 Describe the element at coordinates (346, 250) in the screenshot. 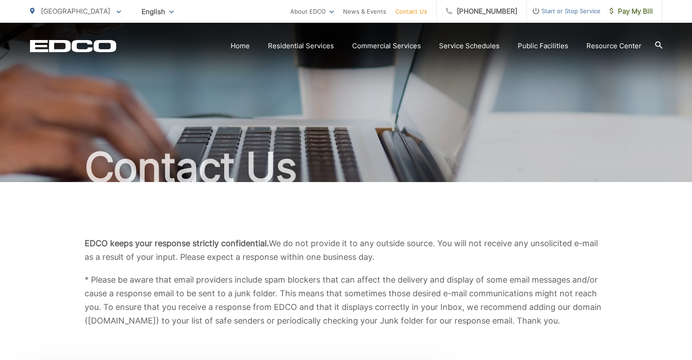

I see `p: We do not provide it to any outside source. You will not receive any unsolicited e-mail as a resu...` at that location.